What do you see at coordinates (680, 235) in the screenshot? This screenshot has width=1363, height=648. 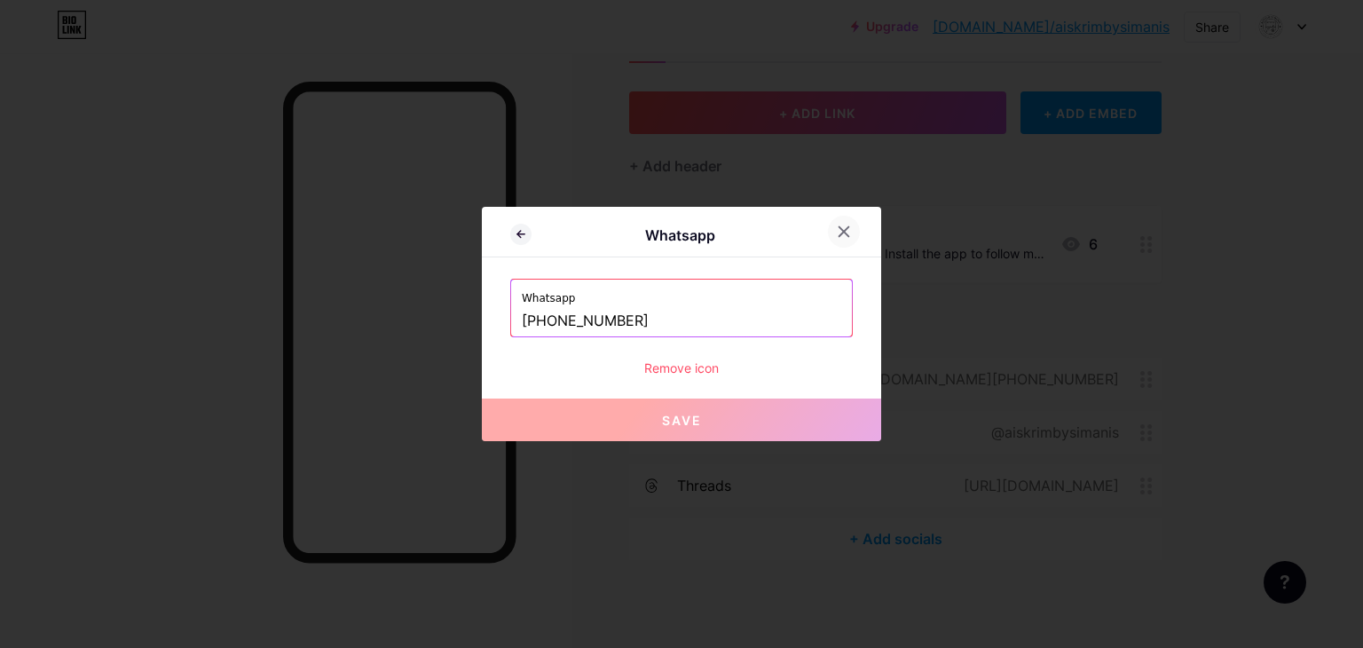 I see `div: Whatsapp` at bounding box center [680, 235].